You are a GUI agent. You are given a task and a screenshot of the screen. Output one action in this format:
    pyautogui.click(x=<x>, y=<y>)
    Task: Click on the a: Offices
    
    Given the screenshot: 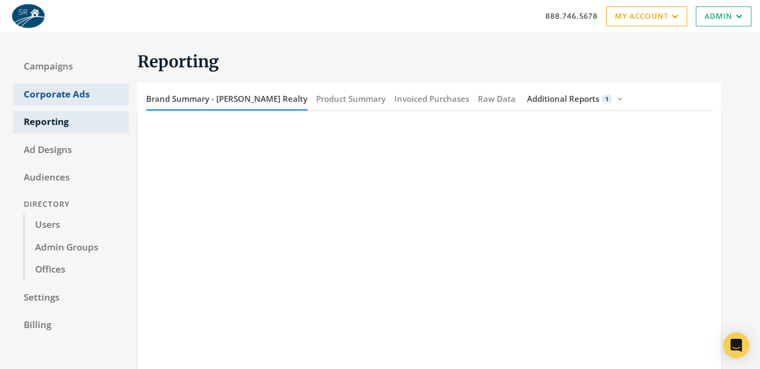 What is the action you would take?
    pyautogui.click(x=76, y=270)
    